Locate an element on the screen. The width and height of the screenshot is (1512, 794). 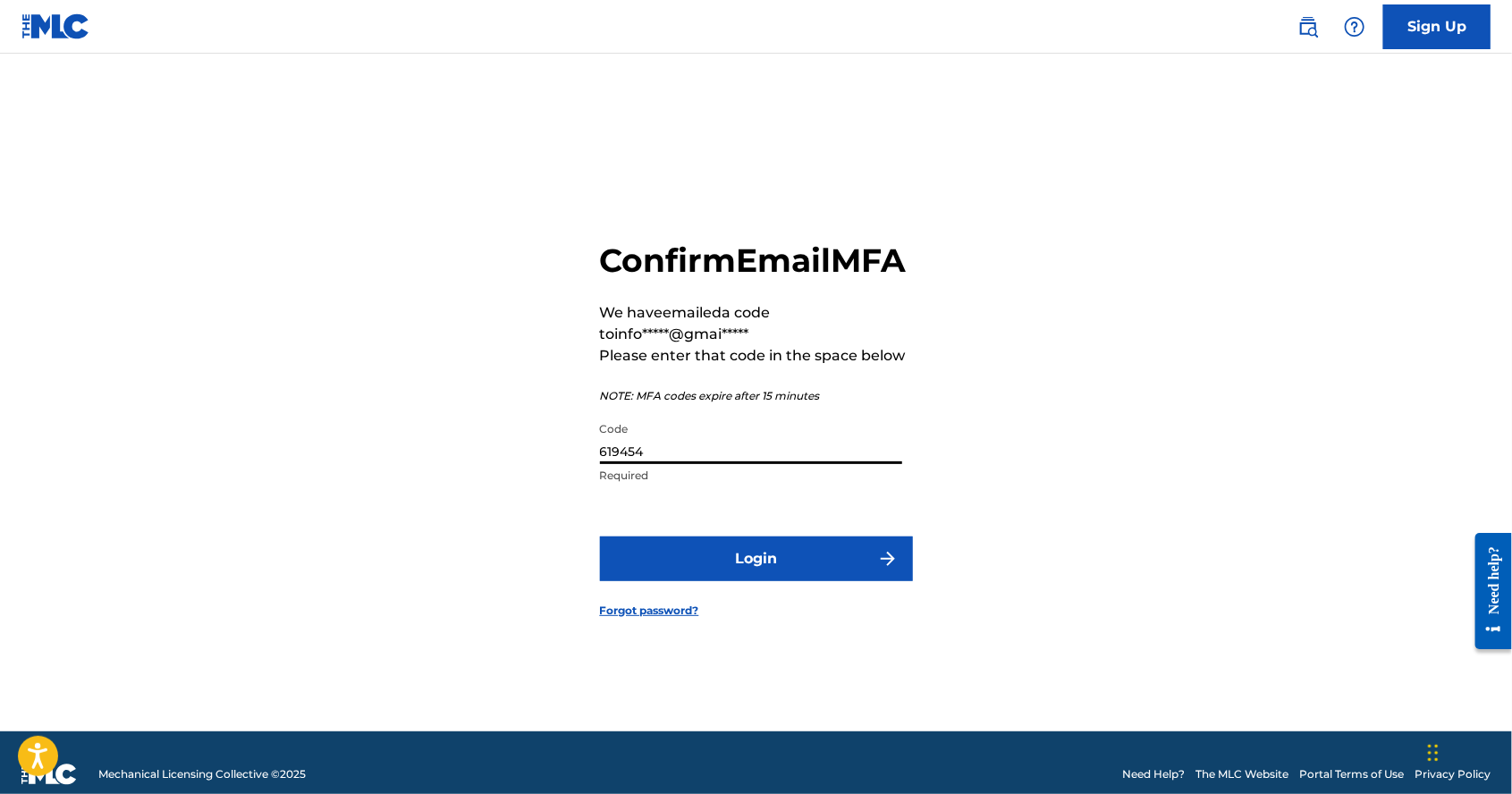
a: The MLC Website is located at coordinates (1242, 774).